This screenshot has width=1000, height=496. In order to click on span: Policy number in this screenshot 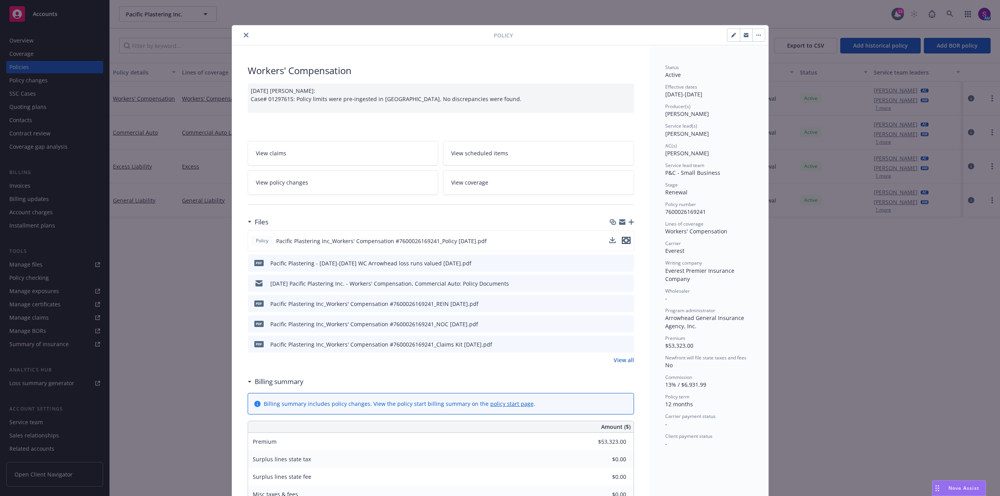, I will do `click(680, 204)`.